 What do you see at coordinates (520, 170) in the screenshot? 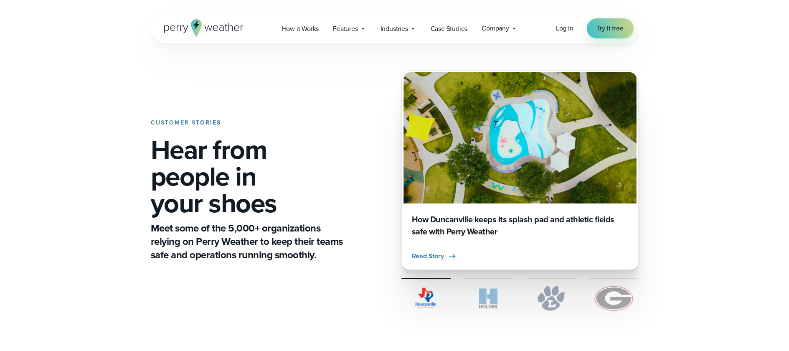
I see `a: Duncanville Splash Pad How Duncanville keeps its splash pad and athletic fields safe with Perry W...` at bounding box center [520, 170].